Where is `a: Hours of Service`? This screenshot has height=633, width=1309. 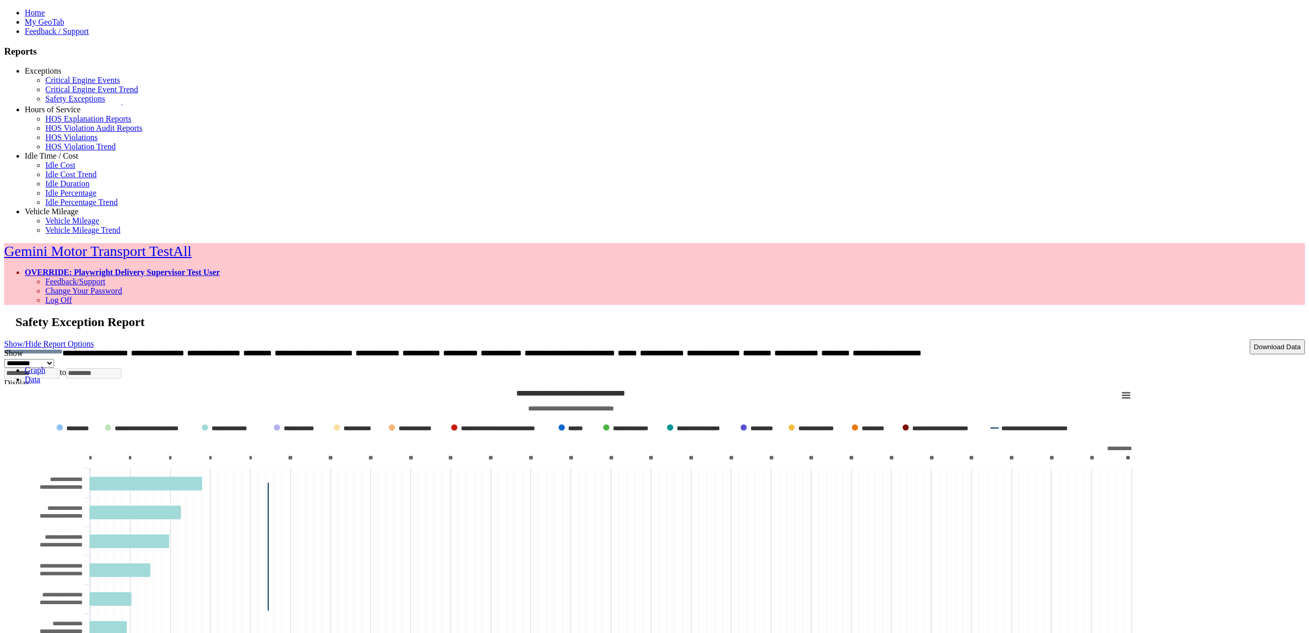
a: Hours of Service is located at coordinates (53, 109).